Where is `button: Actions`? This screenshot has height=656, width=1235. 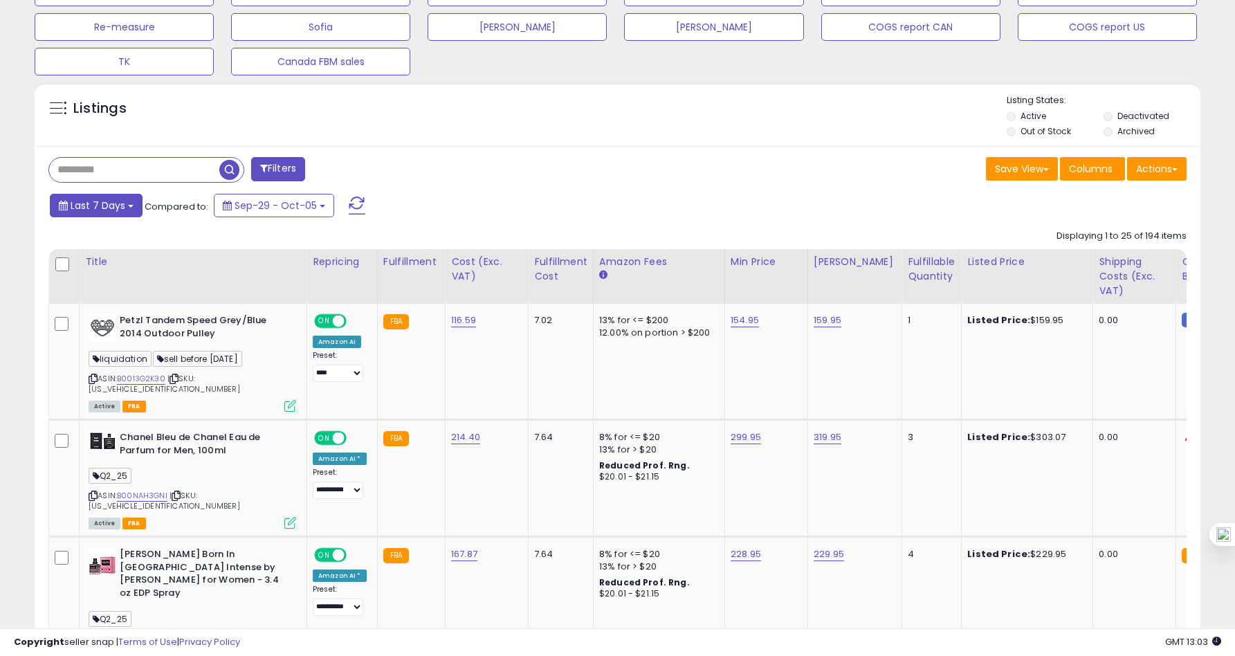 button: Actions is located at coordinates (1157, 169).